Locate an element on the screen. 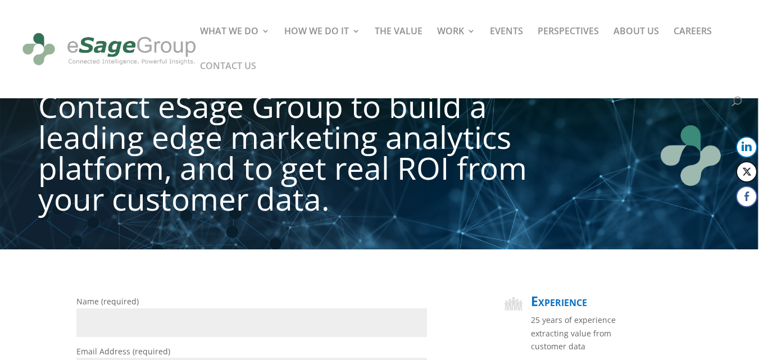 The width and height of the screenshot is (759, 360). p: 25 years of experience extracting value from customer data is located at coordinates (584, 333).